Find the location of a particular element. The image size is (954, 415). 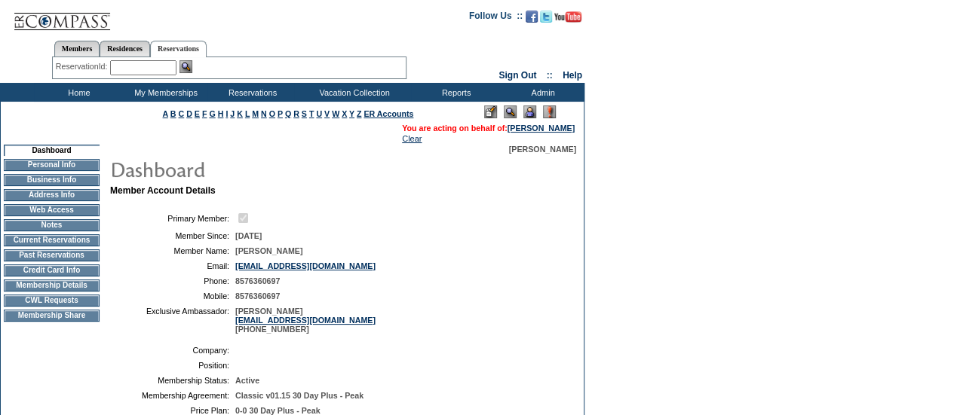

img: Edit Mode is located at coordinates (490, 112).